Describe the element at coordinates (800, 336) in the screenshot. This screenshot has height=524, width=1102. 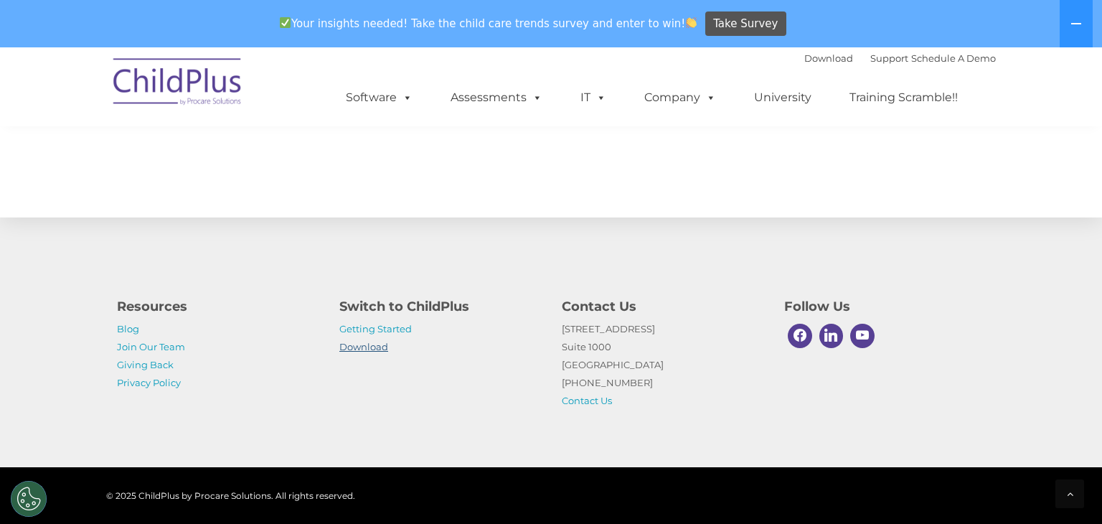
I see `a: Facebook` at that location.